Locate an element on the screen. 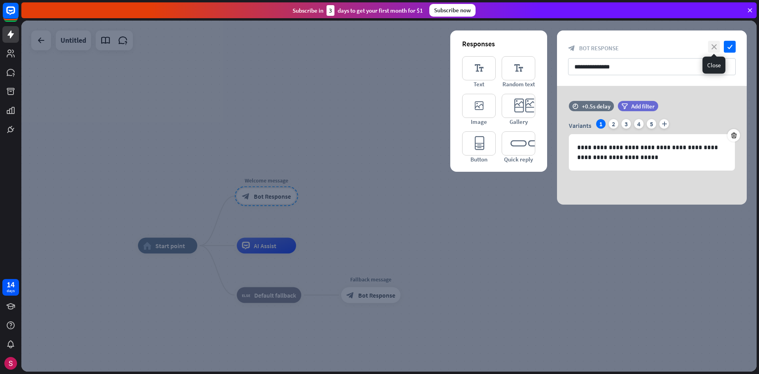 Image resolution: width=759 pixels, height=374 pixels. i: close is located at coordinates (714, 47).